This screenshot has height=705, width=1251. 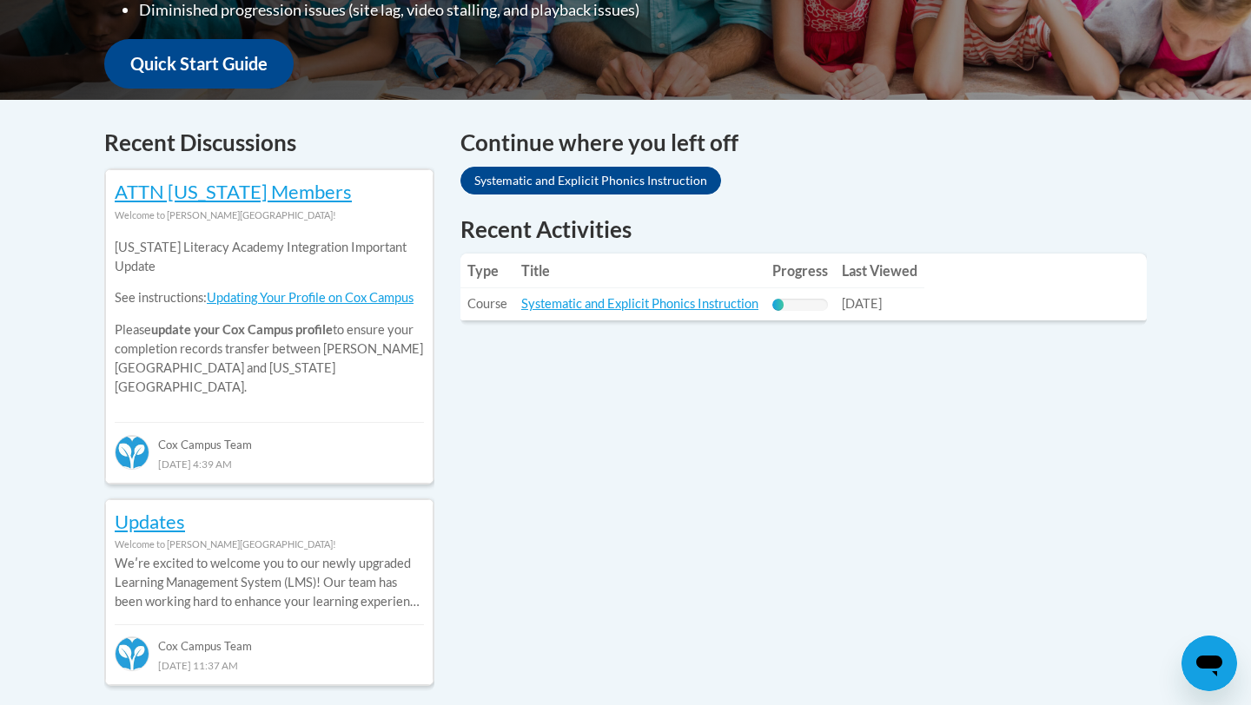 I want to click on p: See instructions:, so click(x=269, y=298).